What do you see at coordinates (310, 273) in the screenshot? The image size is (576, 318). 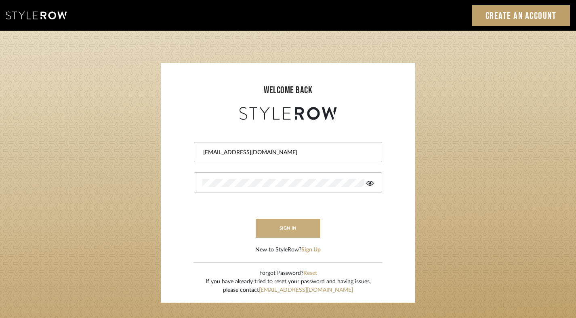 I see `button: Reset` at bounding box center [310, 273].